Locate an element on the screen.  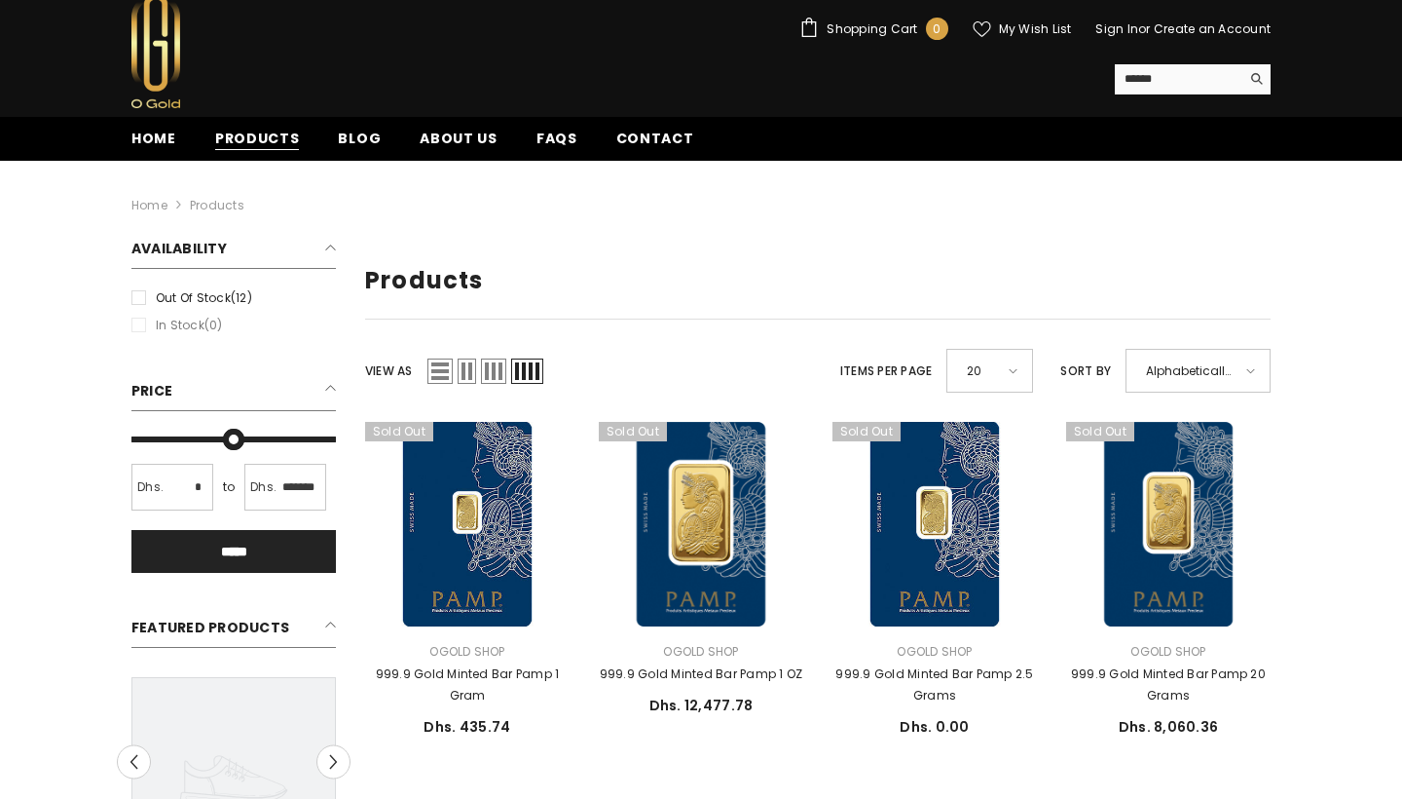
span: Contact is located at coordinates (655, 138).